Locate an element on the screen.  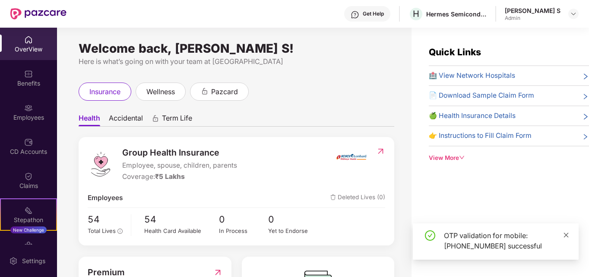
div: Admin is located at coordinates (532, 18).